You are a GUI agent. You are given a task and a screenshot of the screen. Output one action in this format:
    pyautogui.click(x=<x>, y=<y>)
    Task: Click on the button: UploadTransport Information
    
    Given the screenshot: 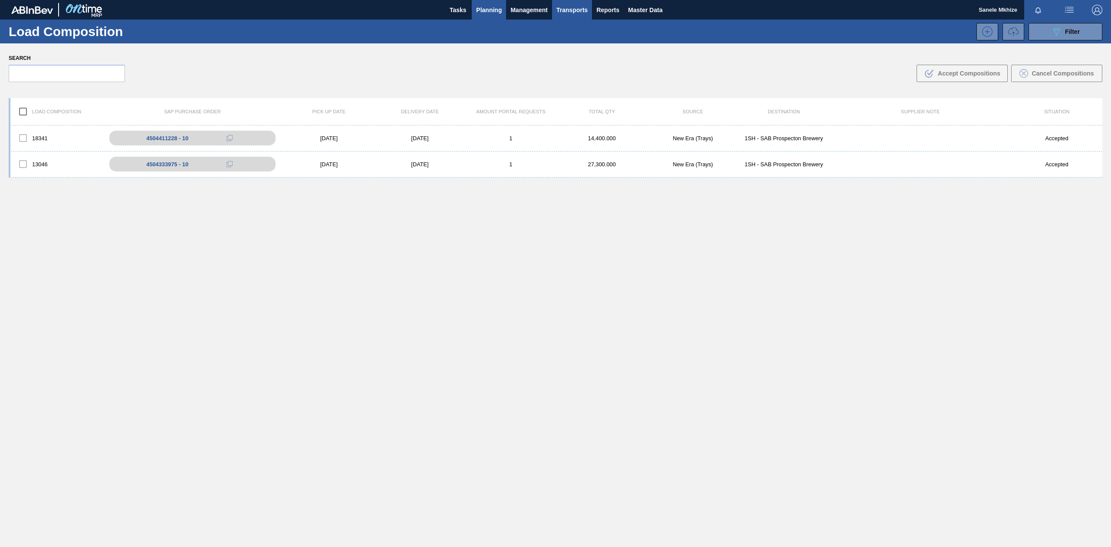 What is the action you would take?
    pyautogui.click(x=1014, y=32)
    